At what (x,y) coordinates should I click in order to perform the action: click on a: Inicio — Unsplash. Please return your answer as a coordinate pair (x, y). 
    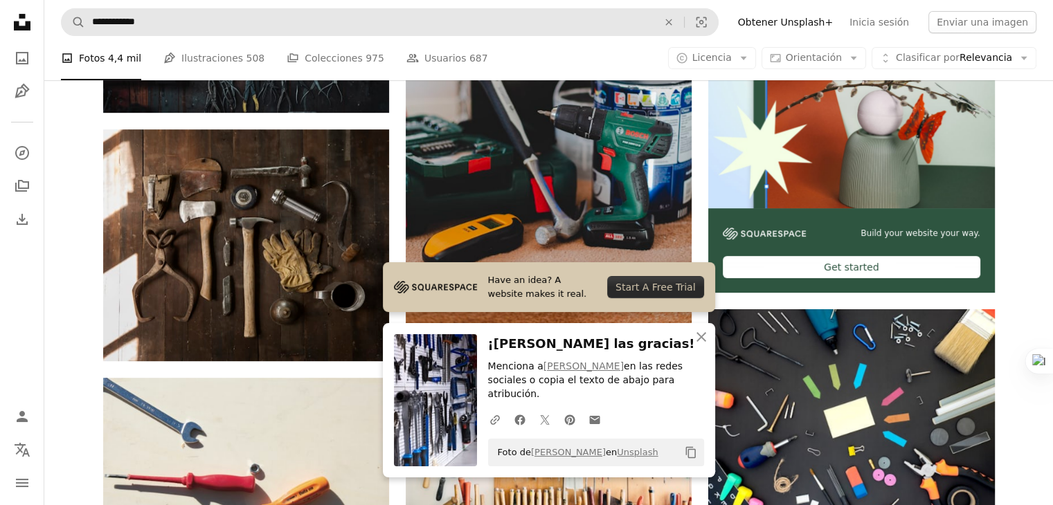
    Looking at the image, I should click on (22, 24).